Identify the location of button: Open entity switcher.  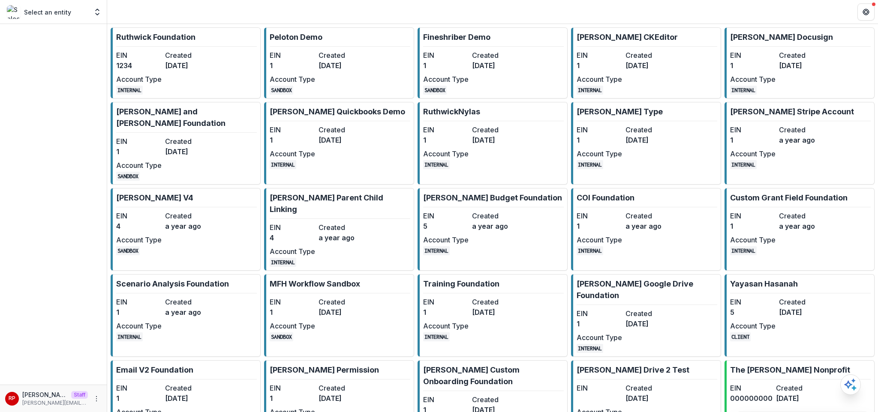
(97, 12).